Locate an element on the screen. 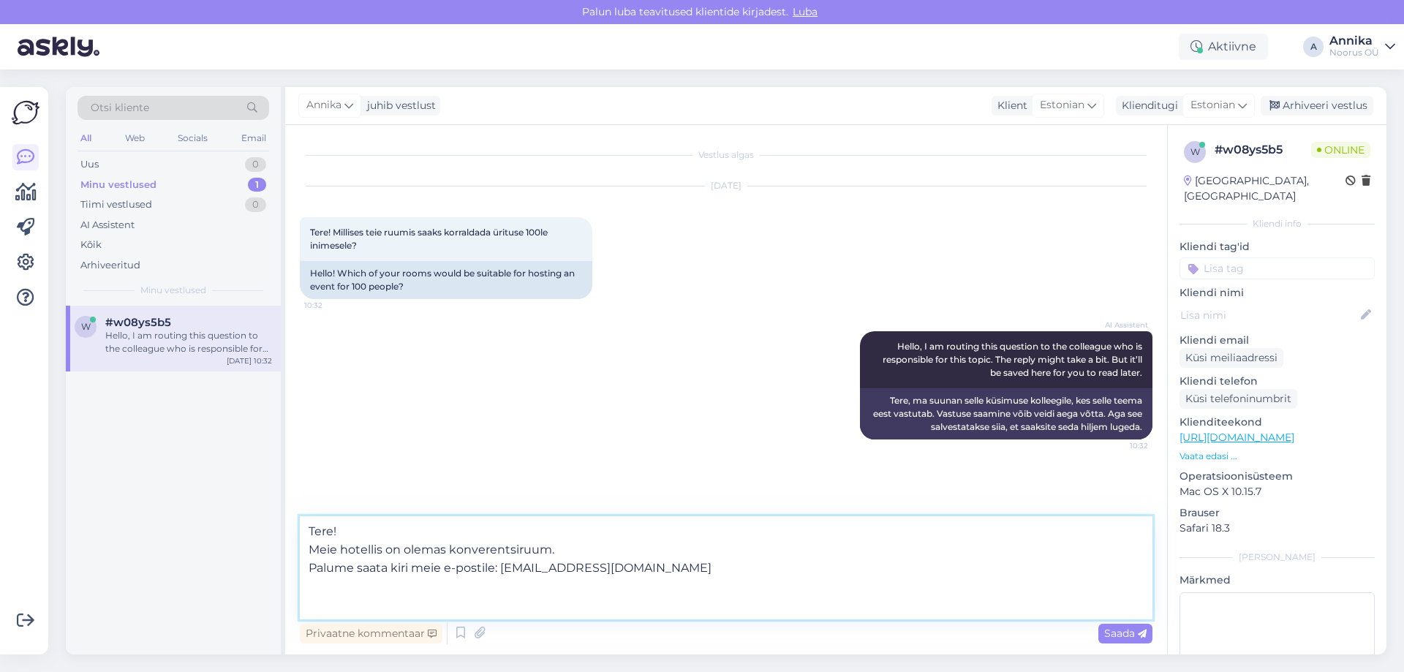  div: Arhiveeritud is located at coordinates (110, 265).